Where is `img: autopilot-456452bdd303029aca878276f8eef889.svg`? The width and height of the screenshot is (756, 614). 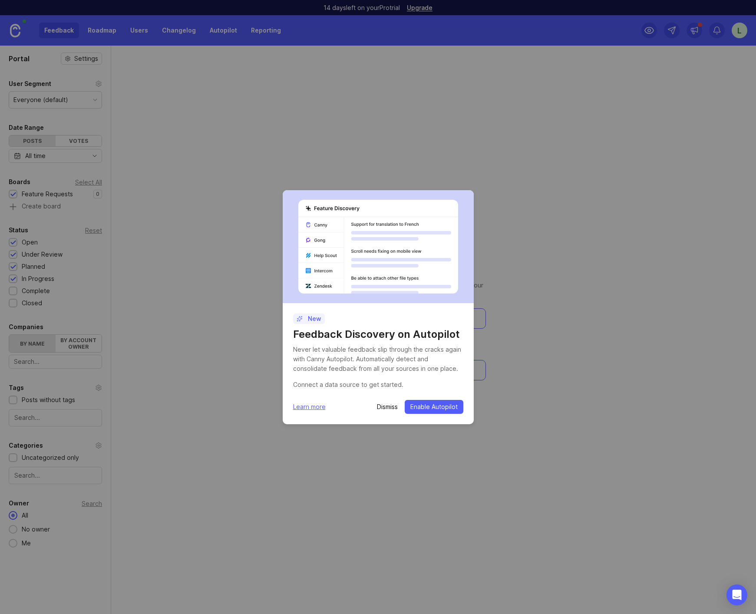
img: autopilot-456452bdd303029aca878276f8eef889.svg is located at coordinates (378, 247).